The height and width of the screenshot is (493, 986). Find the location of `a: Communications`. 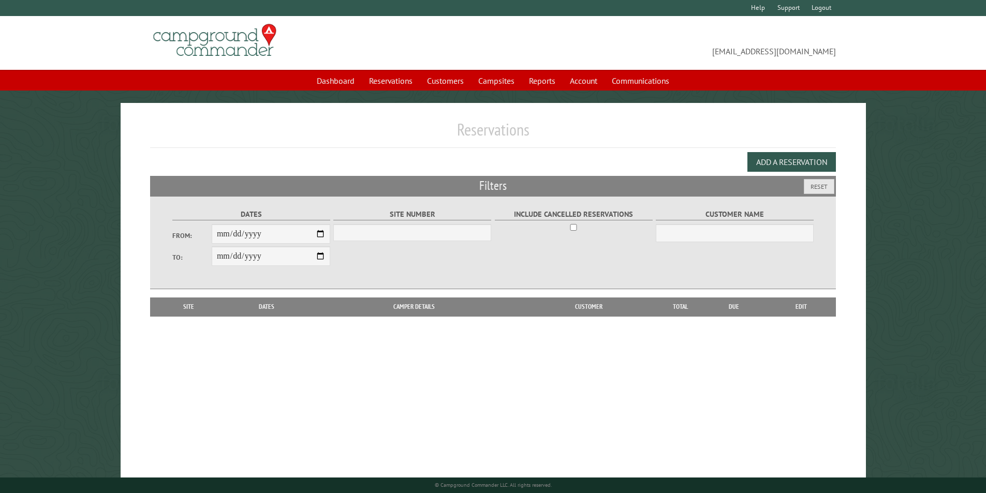

a: Communications is located at coordinates (640, 81).